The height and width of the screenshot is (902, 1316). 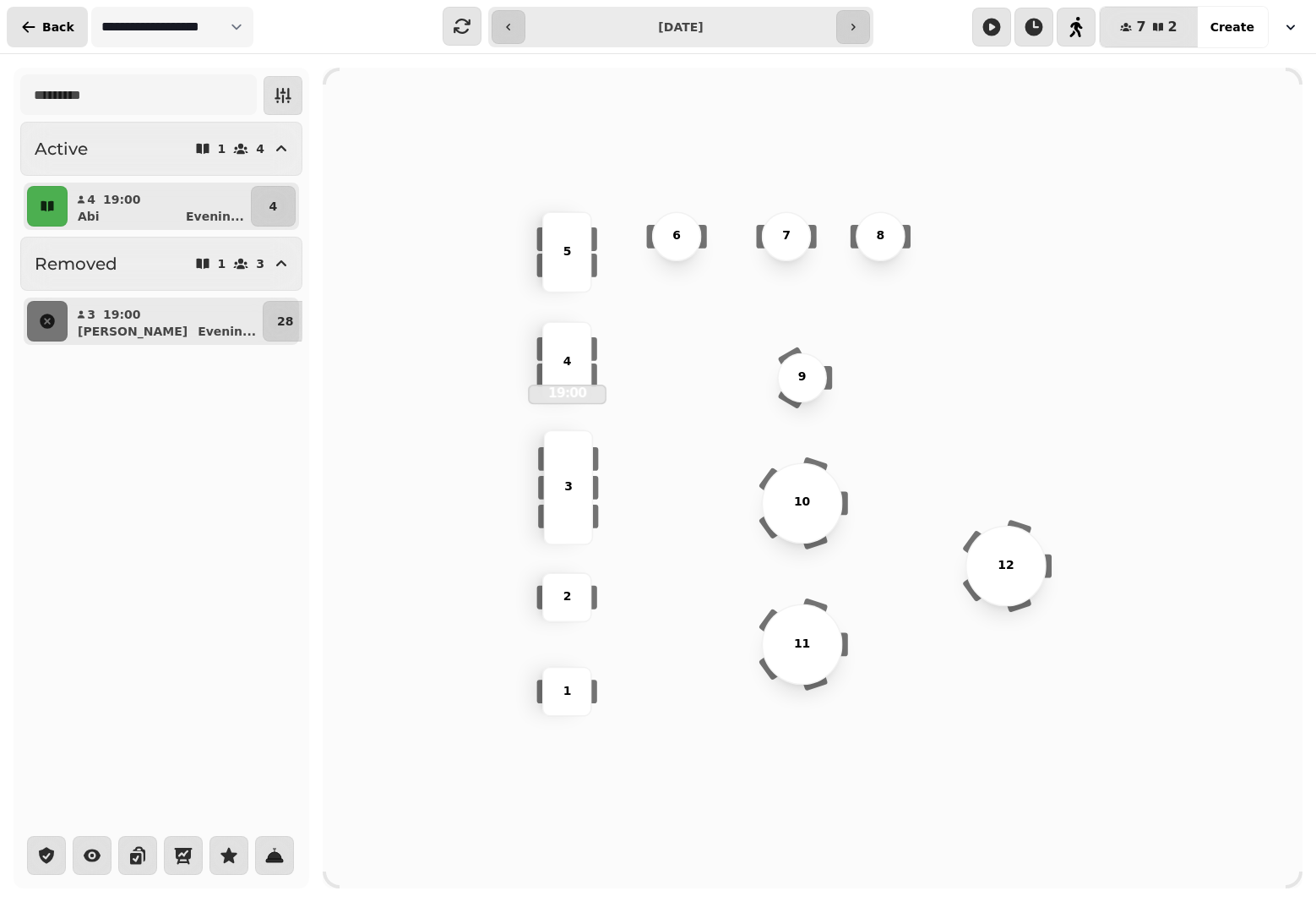 I want to click on p: 2, so click(x=567, y=597).